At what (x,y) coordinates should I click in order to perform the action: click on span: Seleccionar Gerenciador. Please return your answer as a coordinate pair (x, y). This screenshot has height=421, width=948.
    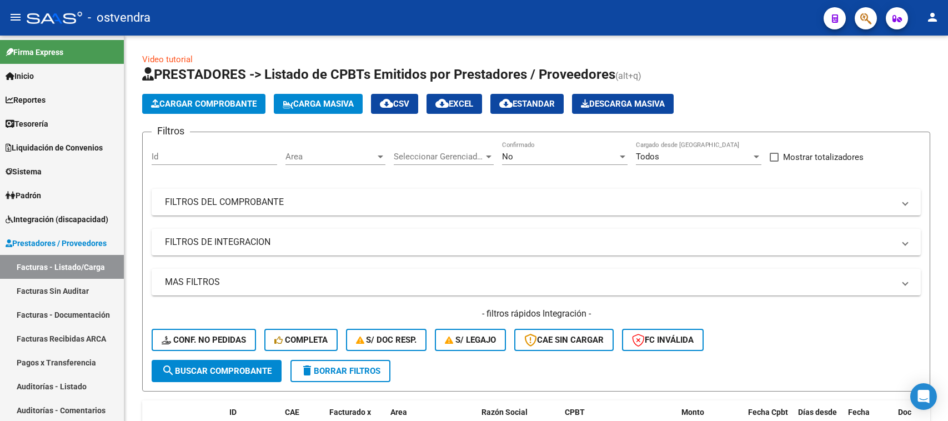
    Looking at the image, I should click on (439, 157).